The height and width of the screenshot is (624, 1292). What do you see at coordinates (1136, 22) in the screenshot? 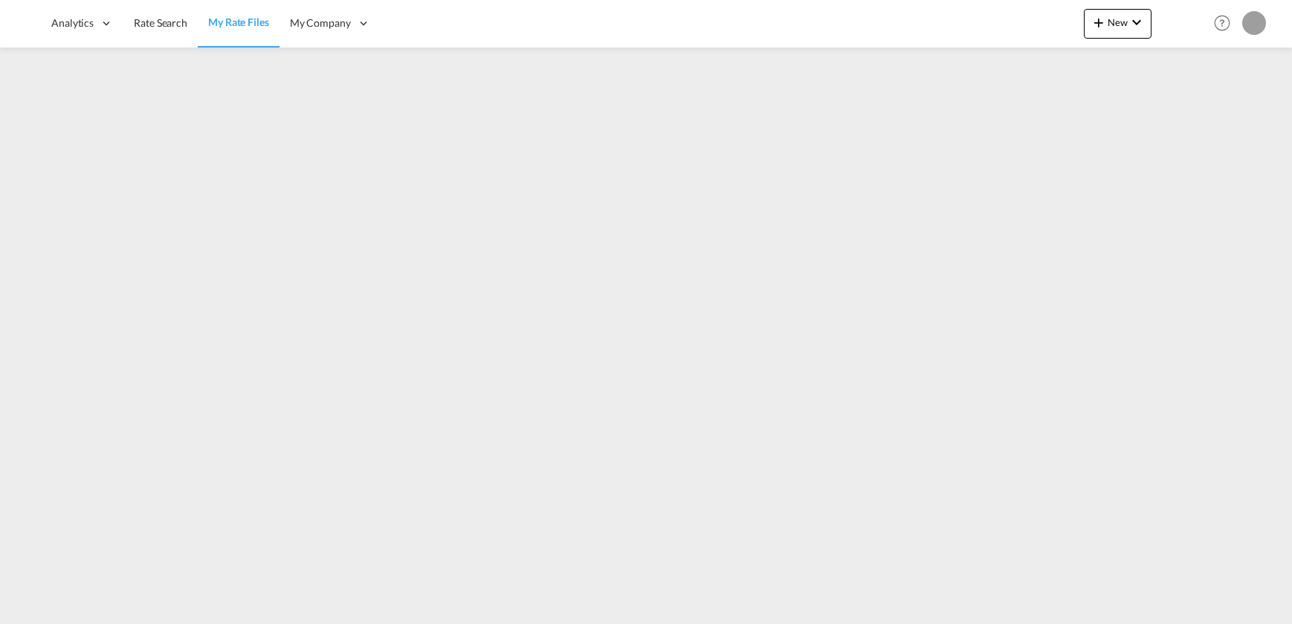
I see `md-icon: icon-chevron-down` at bounding box center [1136, 22].